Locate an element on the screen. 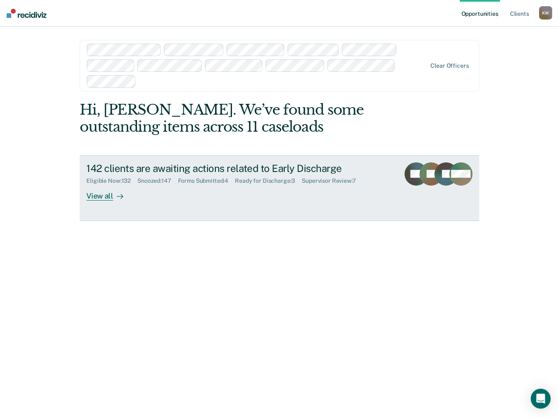 This screenshot has height=417, width=559. button: KW is located at coordinates (546, 13).